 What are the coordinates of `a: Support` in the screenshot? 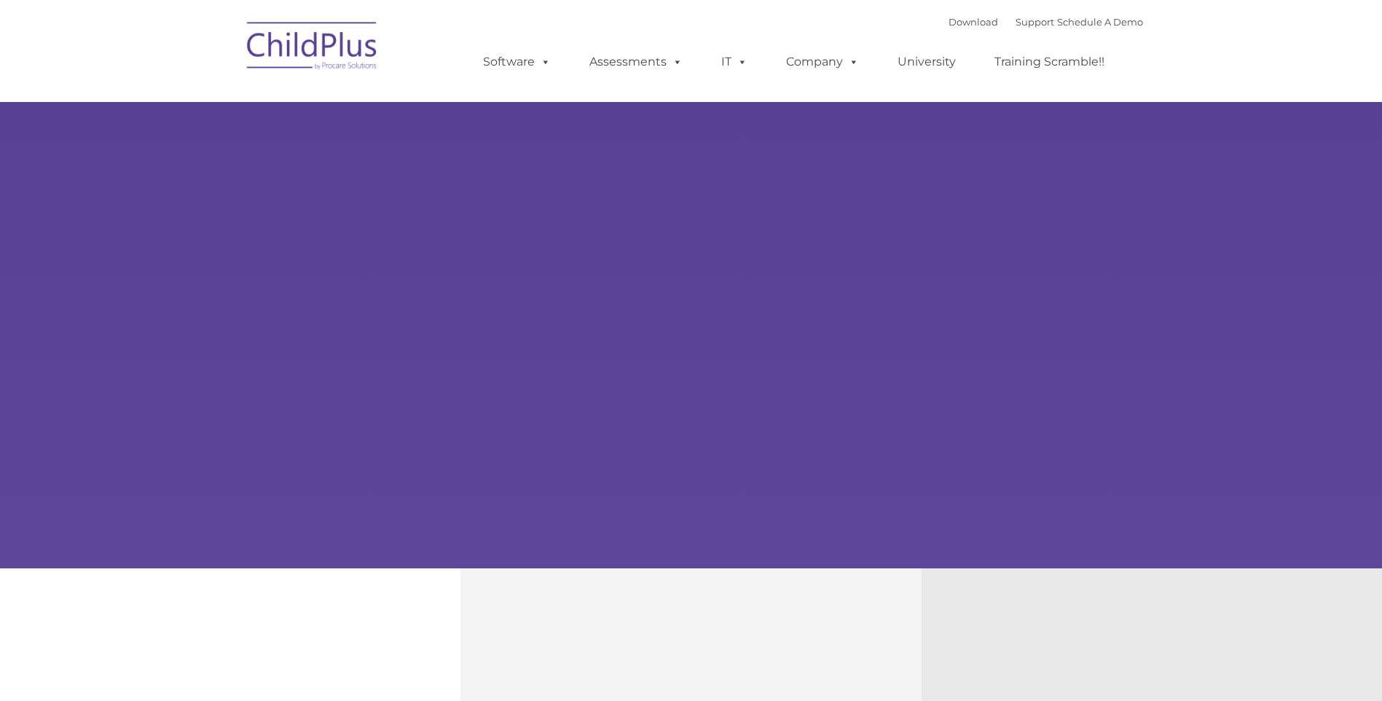 It's located at (1035, 22).